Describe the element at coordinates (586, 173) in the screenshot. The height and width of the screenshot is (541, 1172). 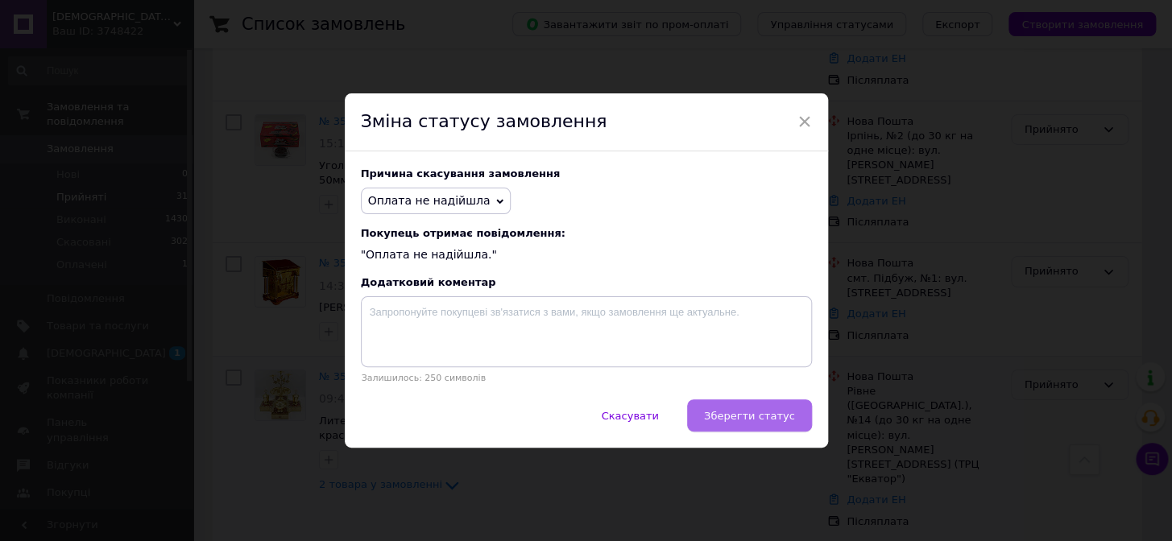
I see `div: Причина скасування замовлення` at that location.